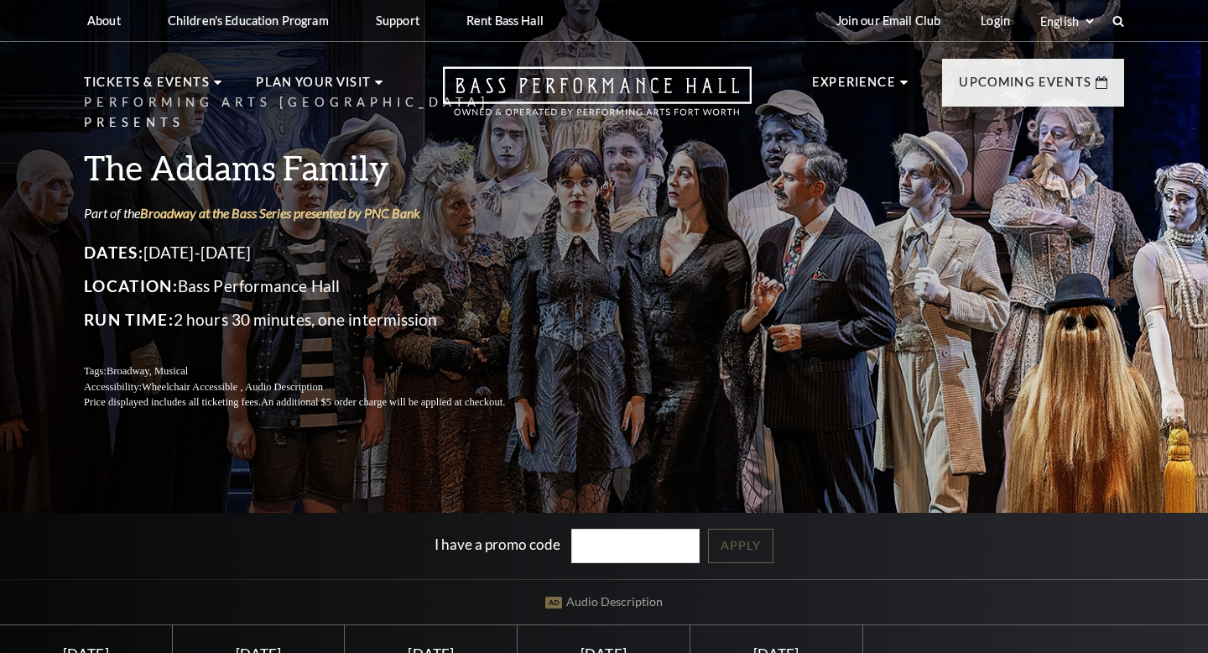 The width and height of the screenshot is (1208, 653). Describe the element at coordinates (1066, 21) in the screenshot. I see `select: Select:` at that location.